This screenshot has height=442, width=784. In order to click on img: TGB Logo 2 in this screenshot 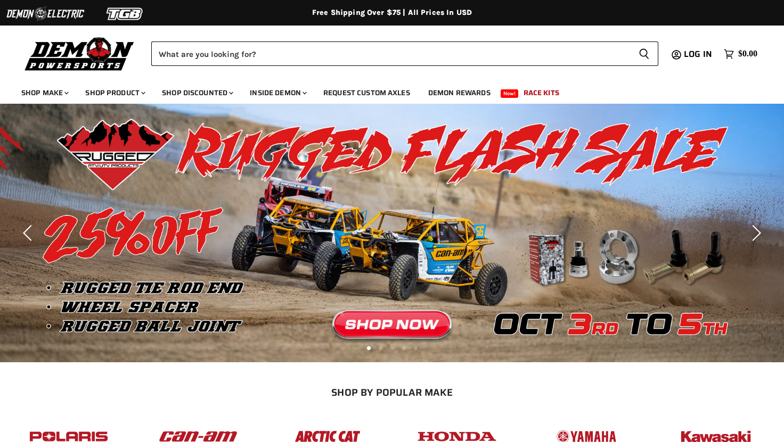, I will do `click(125, 14)`.